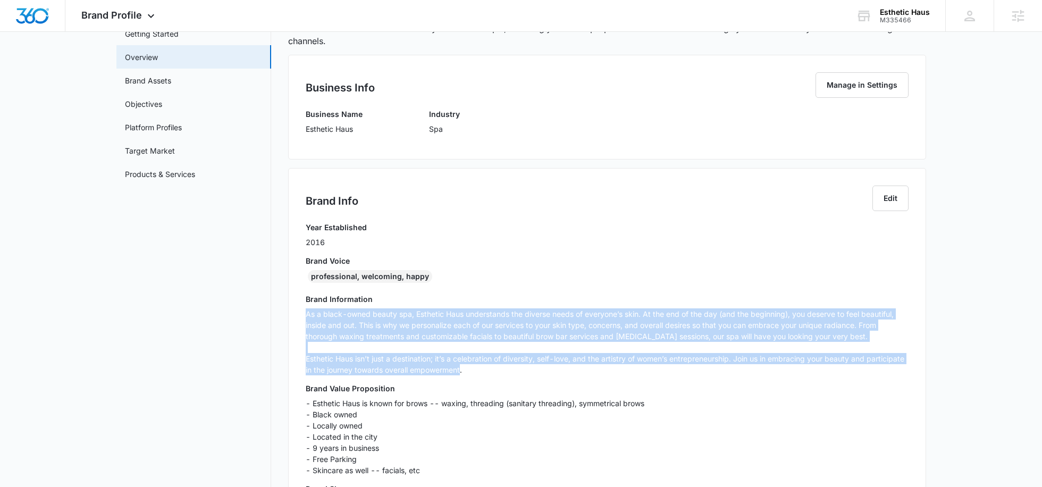 This screenshot has width=1042, height=487. What do you see at coordinates (340, 88) in the screenshot?
I see `h2: Business Info` at bounding box center [340, 88].